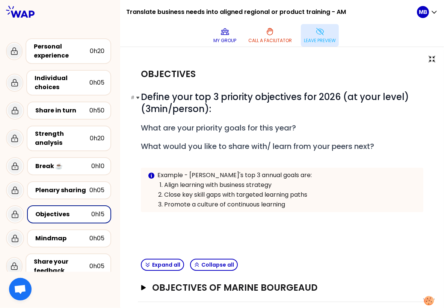 Image resolution: width=444 pixels, height=308 pixels. What do you see at coordinates (162, 265) in the screenshot?
I see `button: Expand all` at bounding box center [162, 265].